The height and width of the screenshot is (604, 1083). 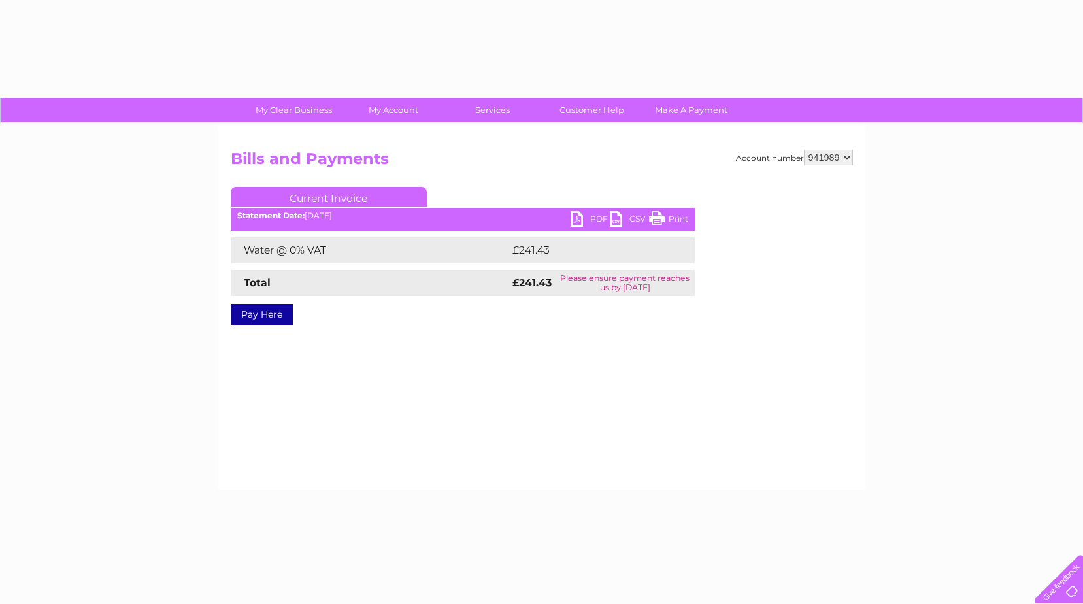 What do you see at coordinates (590, 220) in the screenshot?
I see `a: PDF` at bounding box center [590, 220].